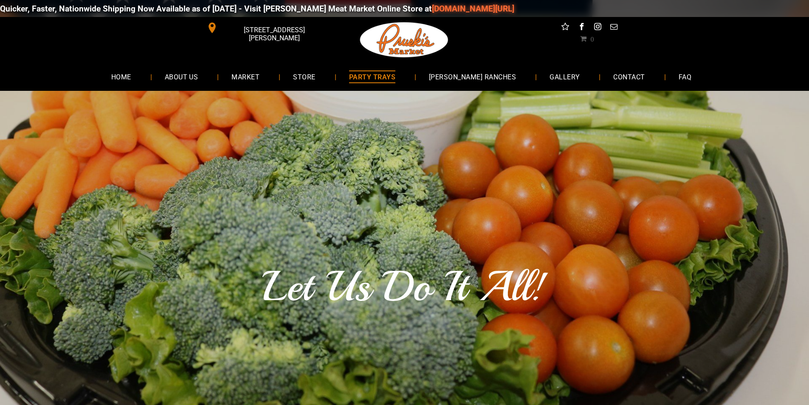 The image size is (809, 405). Describe the element at coordinates (404, 287) in the screenshot. I see `font: Let Us Do It All!` at that location.